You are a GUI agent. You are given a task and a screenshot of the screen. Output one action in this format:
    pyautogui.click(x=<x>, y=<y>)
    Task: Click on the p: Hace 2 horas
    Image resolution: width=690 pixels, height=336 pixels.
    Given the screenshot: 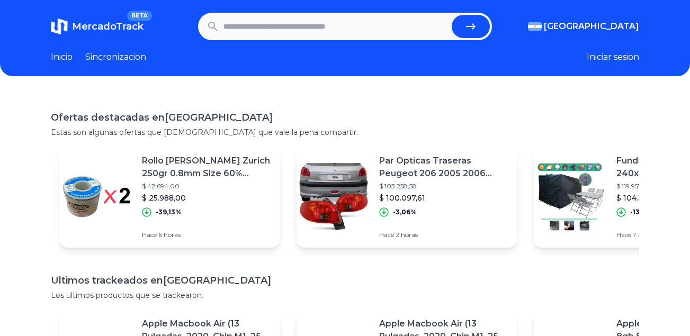 What is the action you would take?
    pyautogui.click(x=444, y=235)
    